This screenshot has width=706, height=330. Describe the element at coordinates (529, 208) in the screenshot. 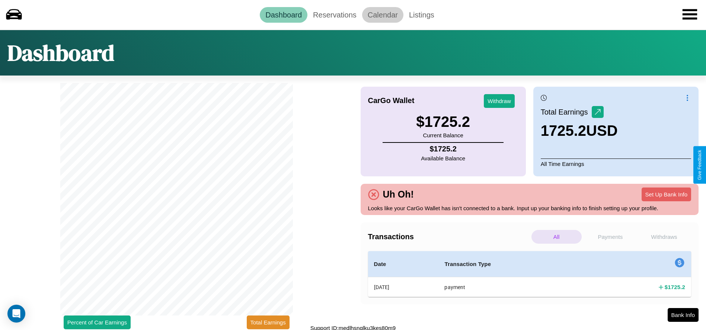

I see `p: Looks like your CarGo Wallet has isn't connected to a bank. Input up your banking info to finish ...` at that location.